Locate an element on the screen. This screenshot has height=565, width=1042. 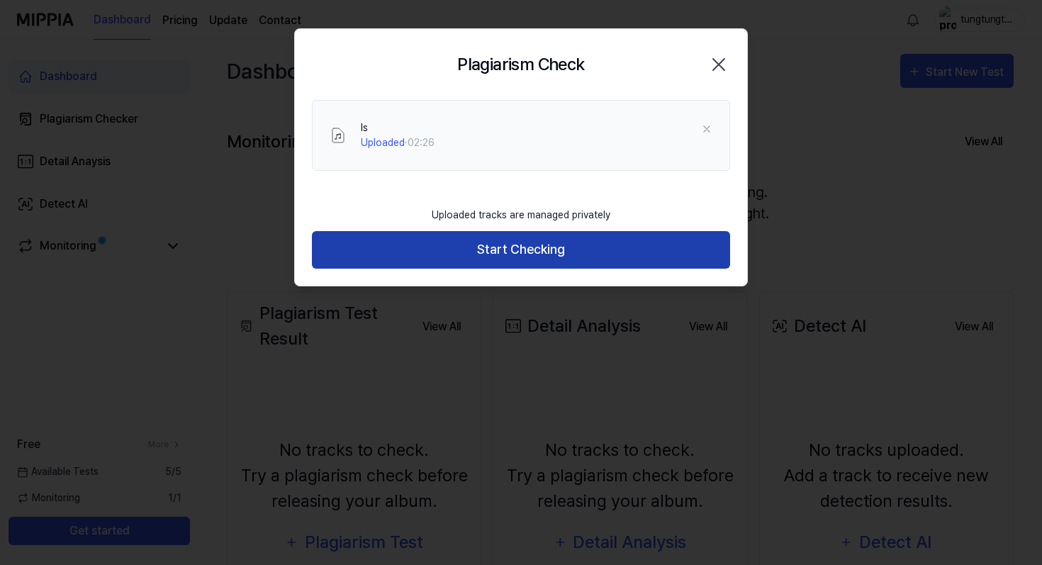
div: Uploaded tracks are managed privately is located at coordinates (521, 215).